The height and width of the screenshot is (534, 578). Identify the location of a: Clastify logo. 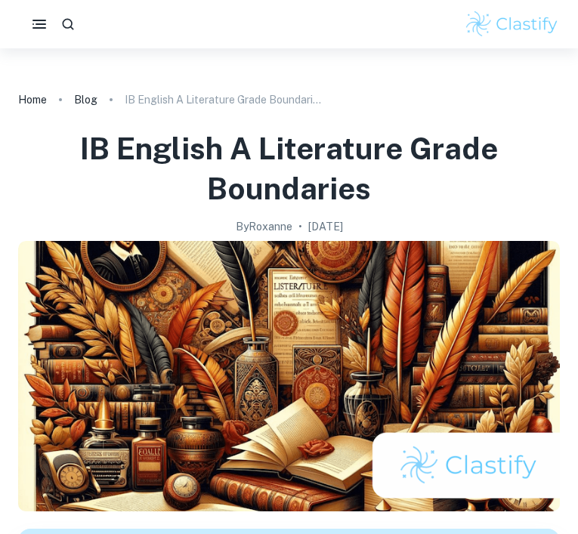
(511, 24).